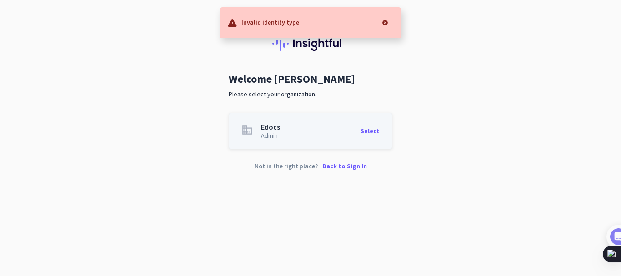 The height and width of the screenshot is (276, 621). Describe the element at coordinates (310, 94) in the screenshot. I see `p: Please select your organization.` at that location.